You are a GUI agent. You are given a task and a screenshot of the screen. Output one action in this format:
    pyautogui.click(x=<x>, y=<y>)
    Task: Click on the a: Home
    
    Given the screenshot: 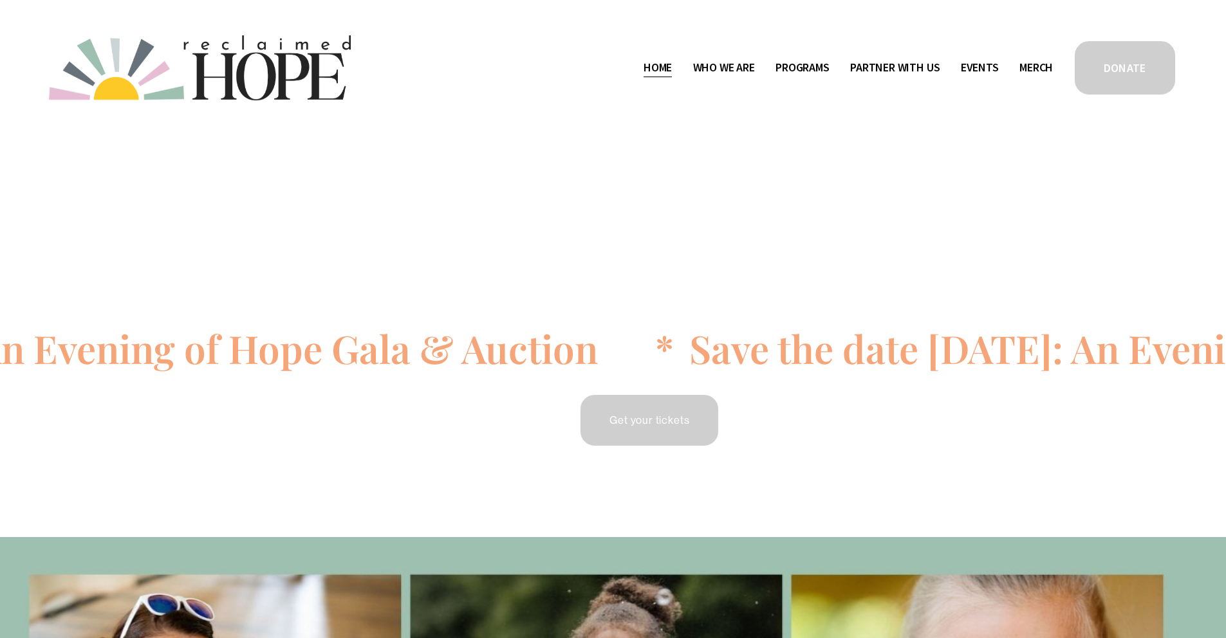 What is the action you would take?
    pyautogui.click(x=658, y=68)
    